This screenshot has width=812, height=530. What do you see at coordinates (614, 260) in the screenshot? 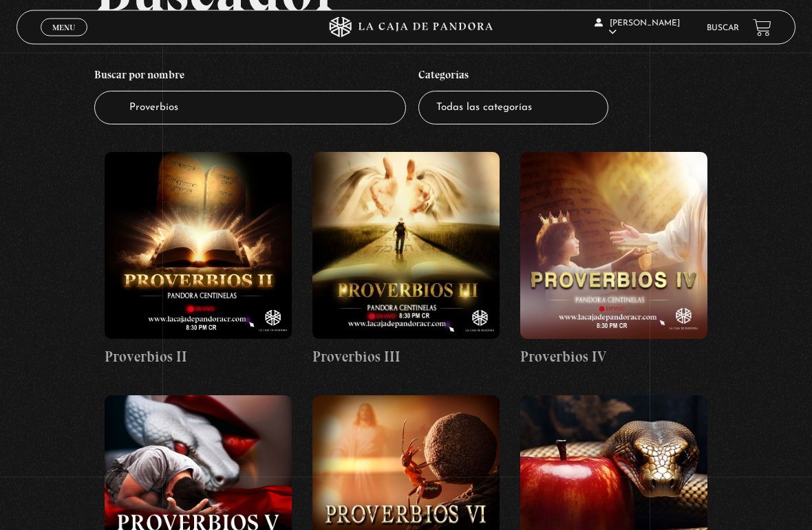
I see `a: Proverbios IV` at bounding box center [614, 260].